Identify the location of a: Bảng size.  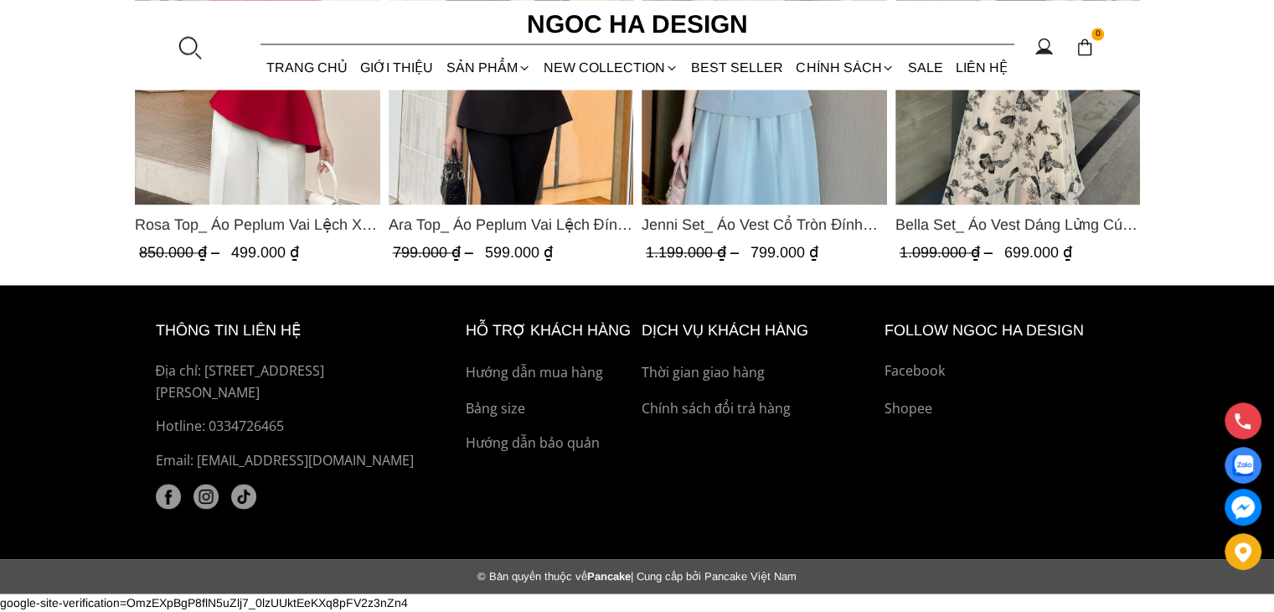
(550, 409).